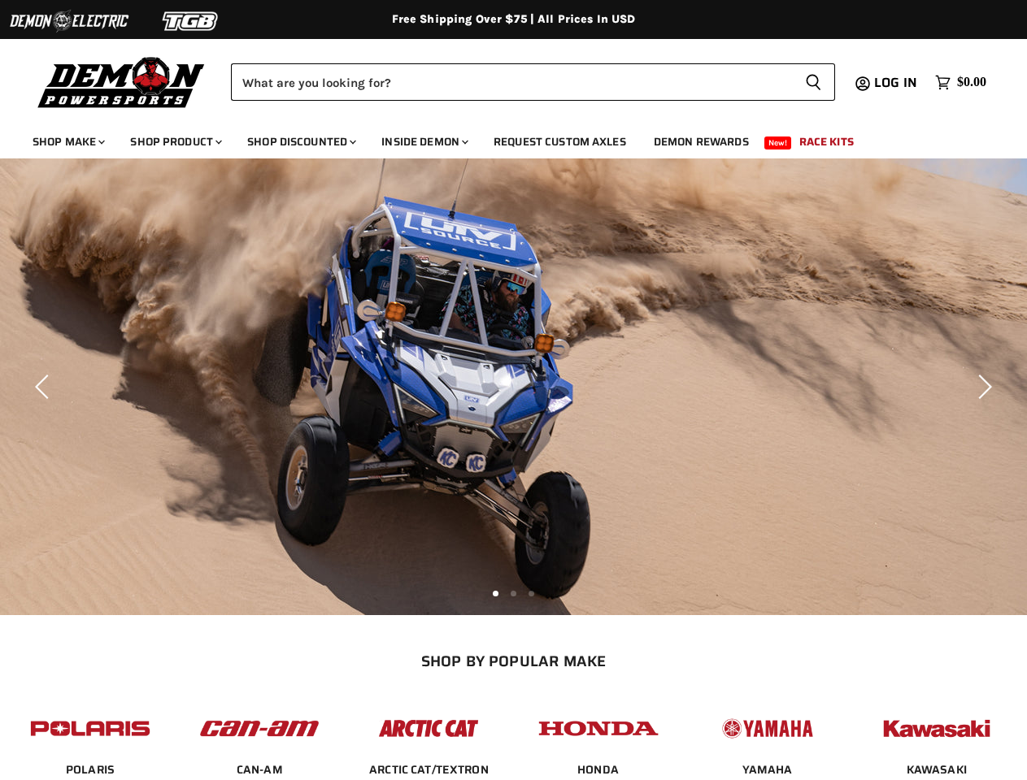 This screenshot has width=1027, height=780. I want to click on a: POLARIS, so click(90, 770).